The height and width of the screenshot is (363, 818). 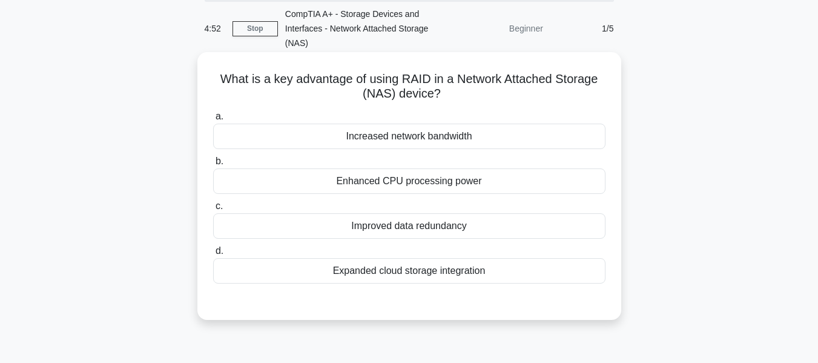 I want to click on div: Enhanced CPU processing power, so click(x=409, y=181).